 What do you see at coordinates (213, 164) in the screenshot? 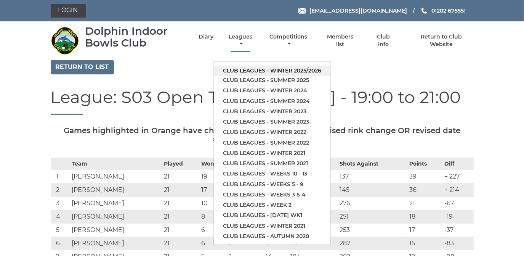
I see `th: Won` at bounding box center [213, 164].